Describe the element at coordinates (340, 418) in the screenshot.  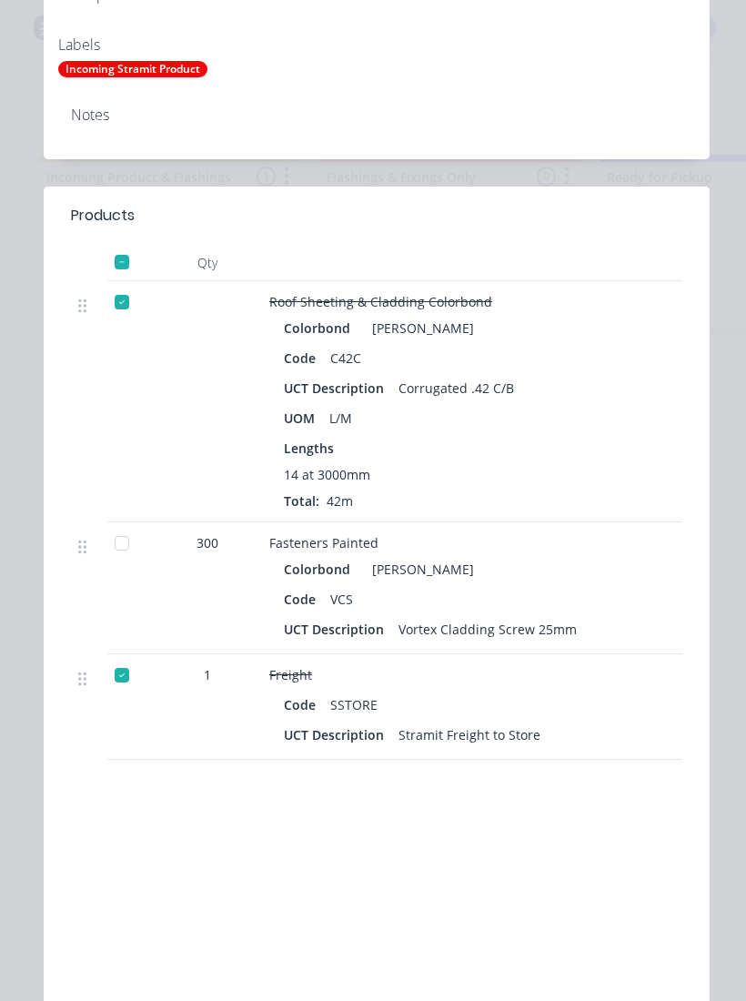
I see `div: L/M` at that location.